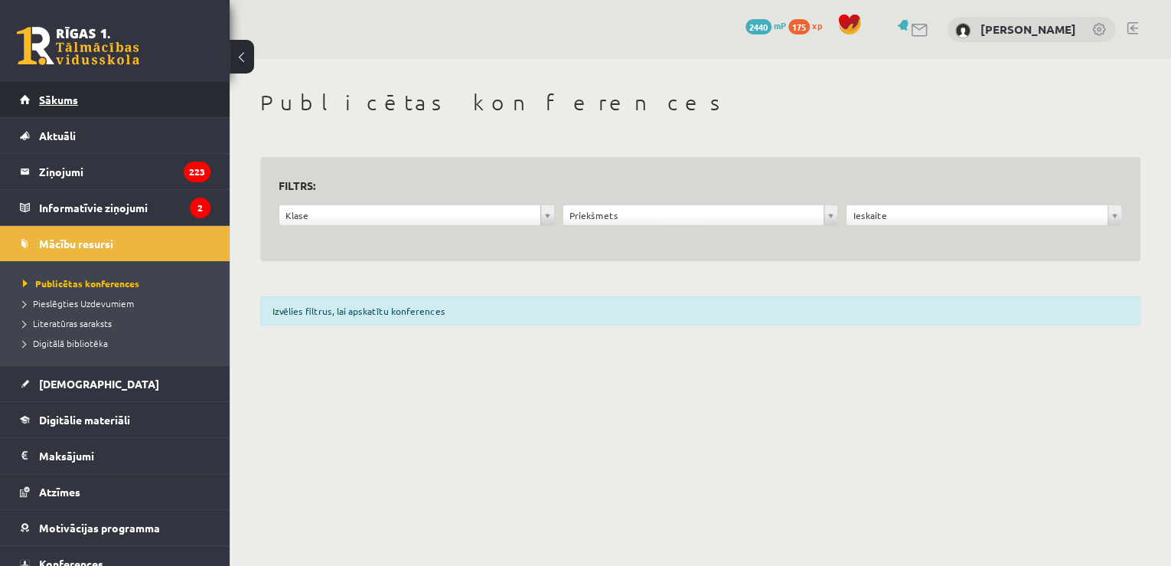 The height and width of the screenshot is (566, 1171). What do you see at coordinates (65, 343) in the screenshot?
I see `span: Digitālā bibliotēka` at bounding box center [65, 343].